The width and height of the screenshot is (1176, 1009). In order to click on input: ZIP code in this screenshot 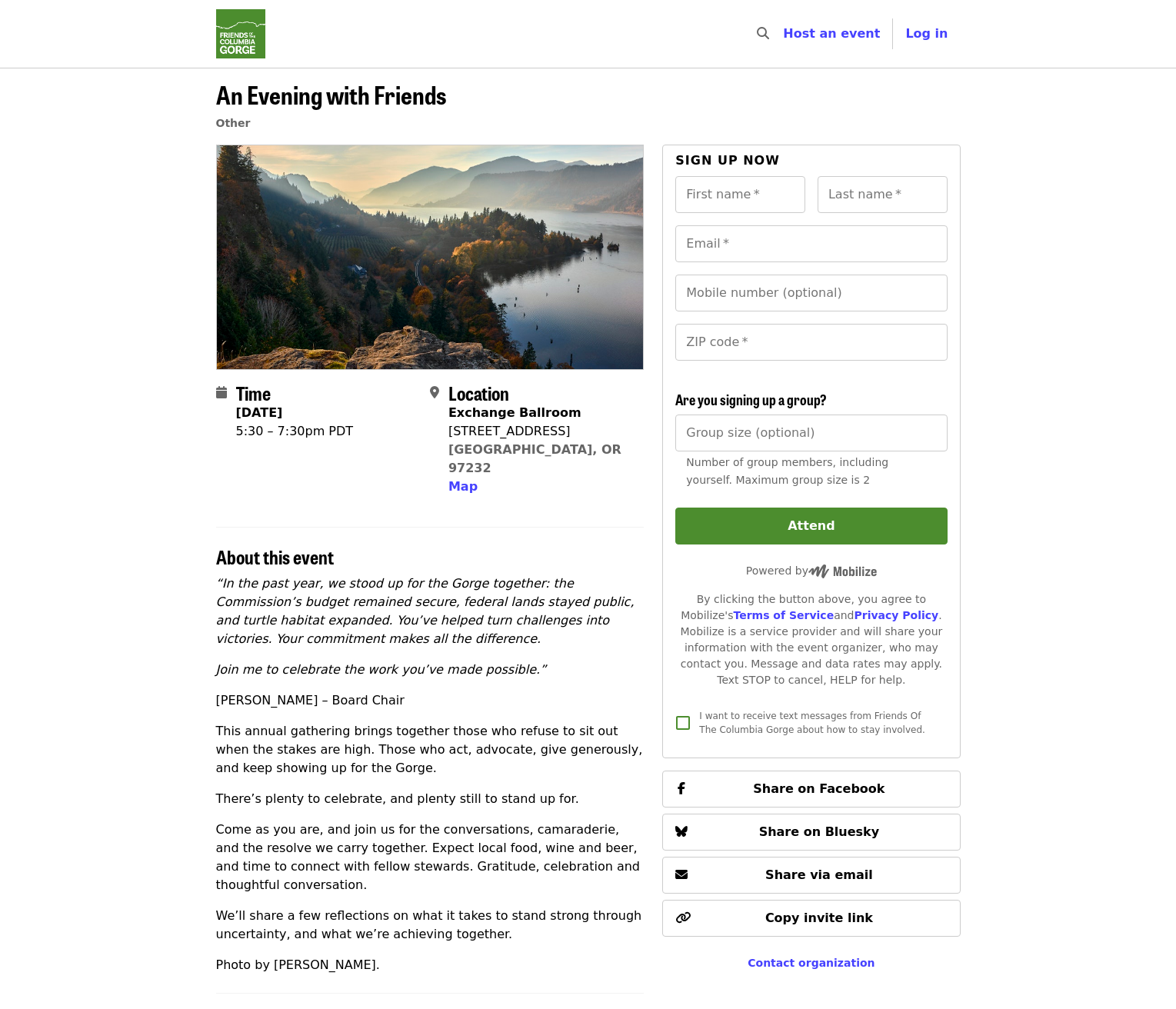, I will do `click(811, 342)`.